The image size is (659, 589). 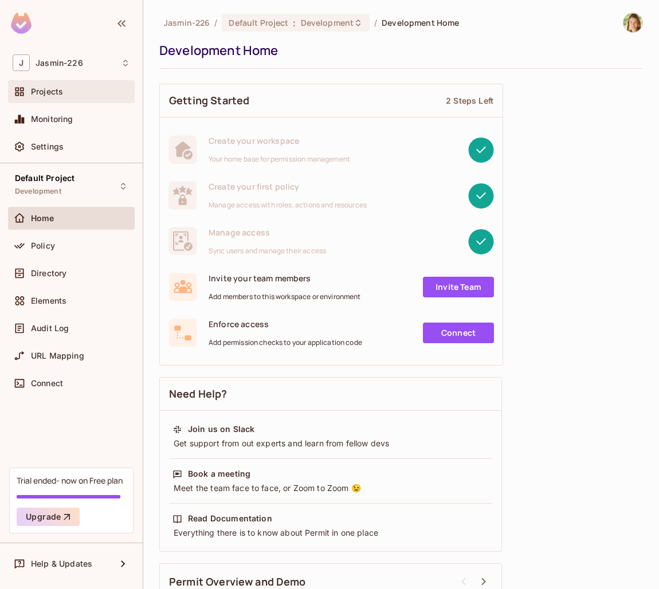 I want to click on button: Upgrade, so click(x=48, y=517).